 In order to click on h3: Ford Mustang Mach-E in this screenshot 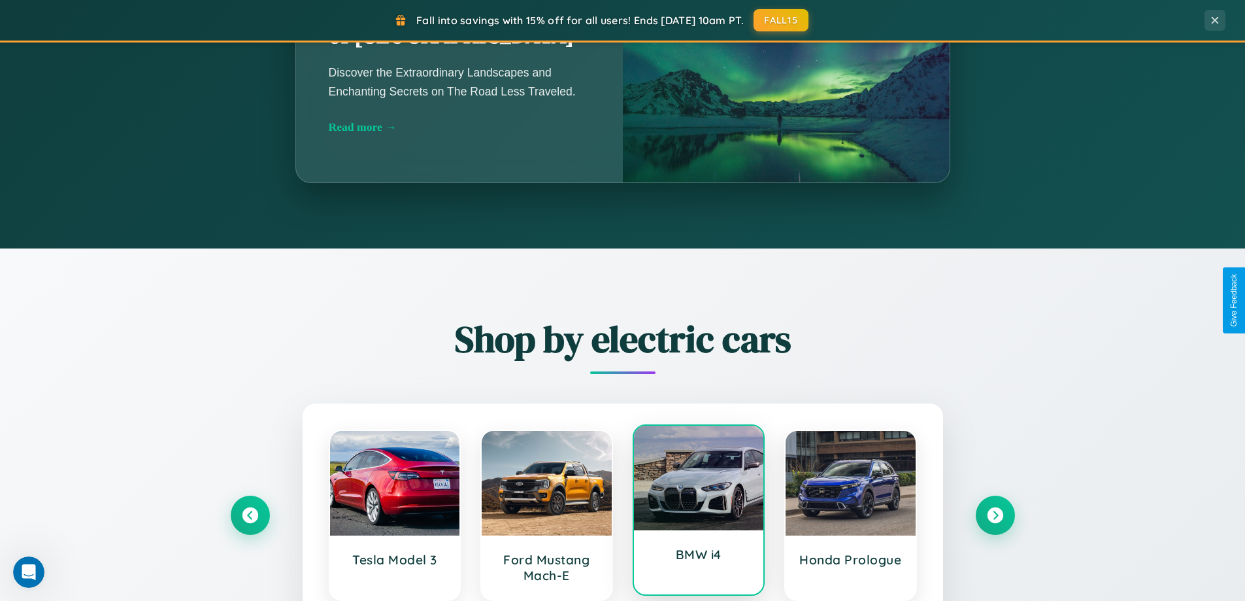, I will do `click(546, 567)`.